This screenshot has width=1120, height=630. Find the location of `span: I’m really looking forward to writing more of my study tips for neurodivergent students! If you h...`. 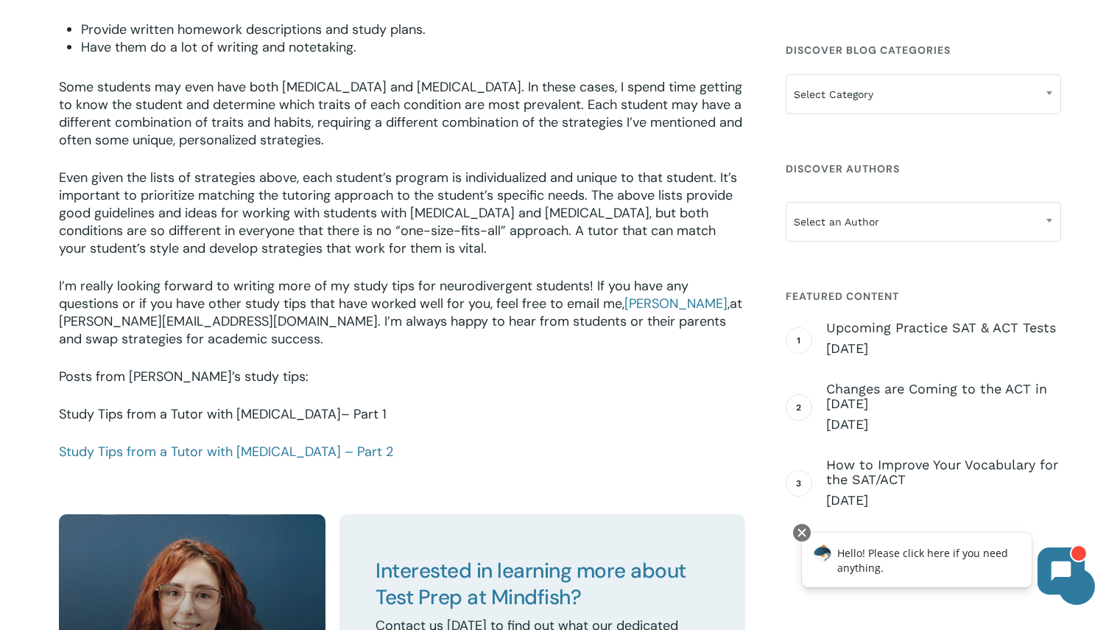

span: I’m really looking forward to writing more of my study tips for neurodivergent students! If you h... is located at coordinates (394, 295).